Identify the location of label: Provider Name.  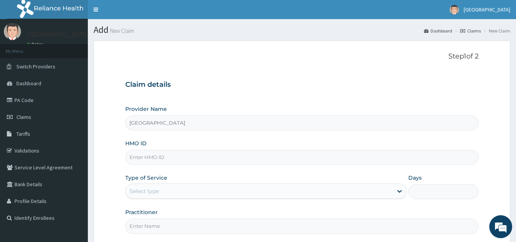
(146, 109).